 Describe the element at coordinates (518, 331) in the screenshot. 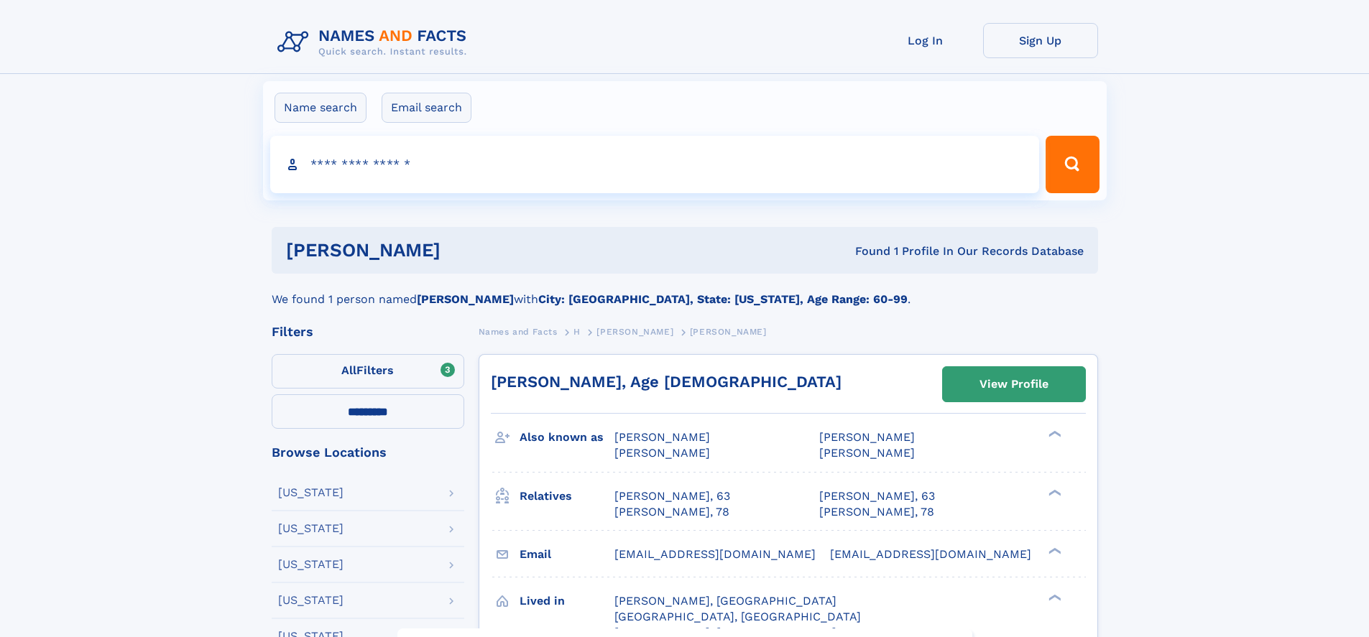

I see `a: Names and Facts` at that location.